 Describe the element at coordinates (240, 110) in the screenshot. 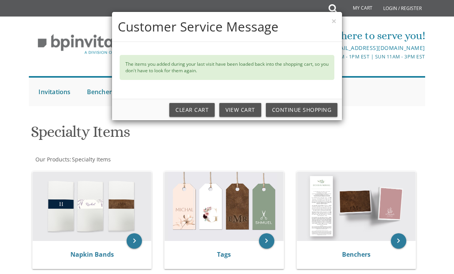

I see `a: View Cart` at that location.